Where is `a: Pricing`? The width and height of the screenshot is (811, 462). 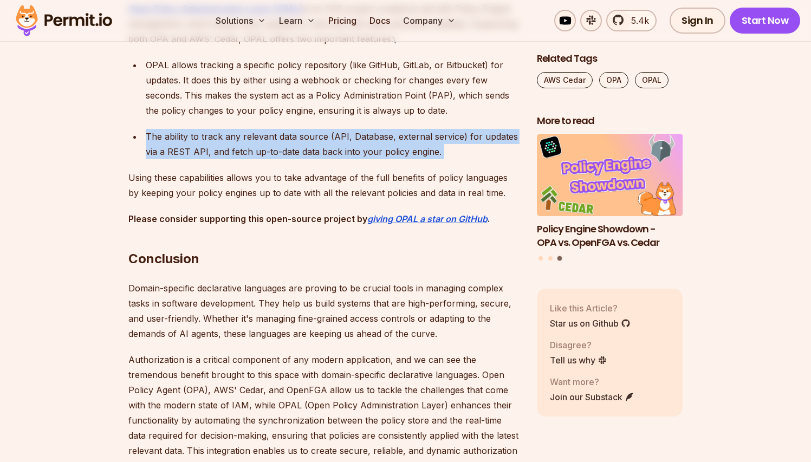 a: Pricing is located at coordinates (343, 21).